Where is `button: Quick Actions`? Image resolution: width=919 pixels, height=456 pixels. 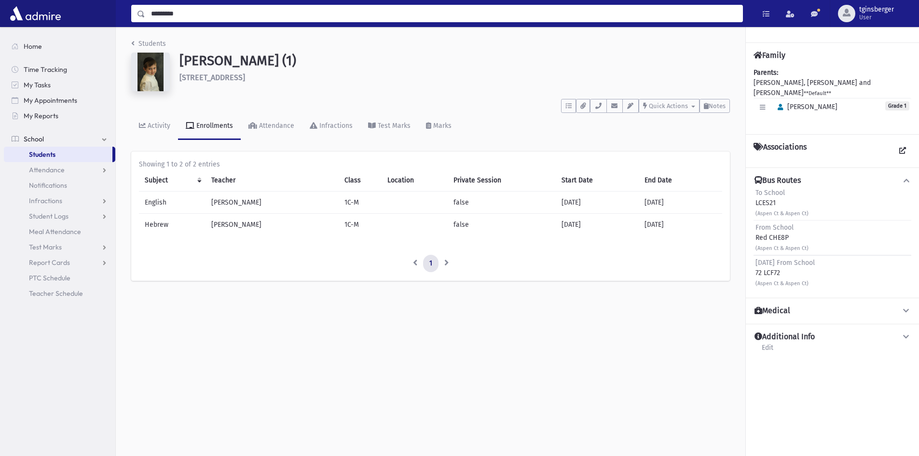
button: Quick Actions is located at coordinates (669, 106).